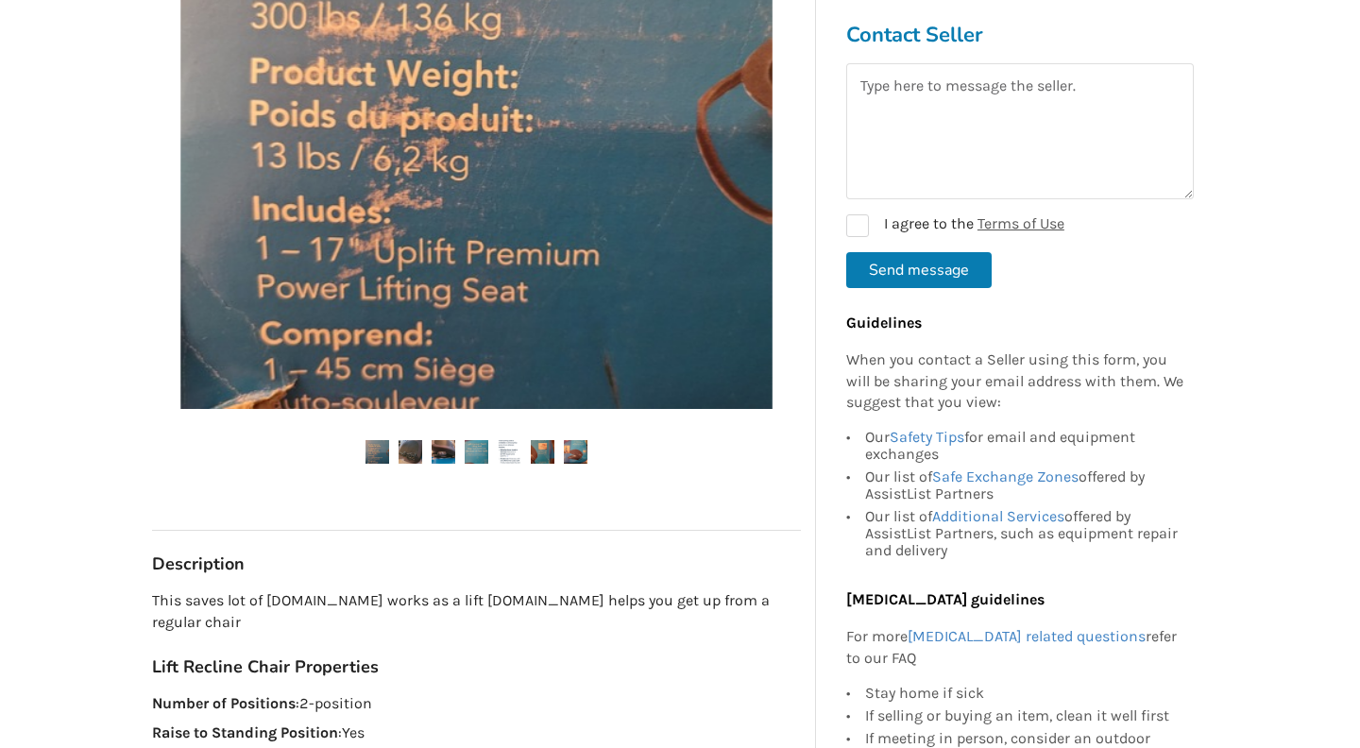 The height and width of the screenshot is (748, 1360). Describe the element at coordinates (224, 703) in the screenshot. I see `strong: Number of Positions` at that location.